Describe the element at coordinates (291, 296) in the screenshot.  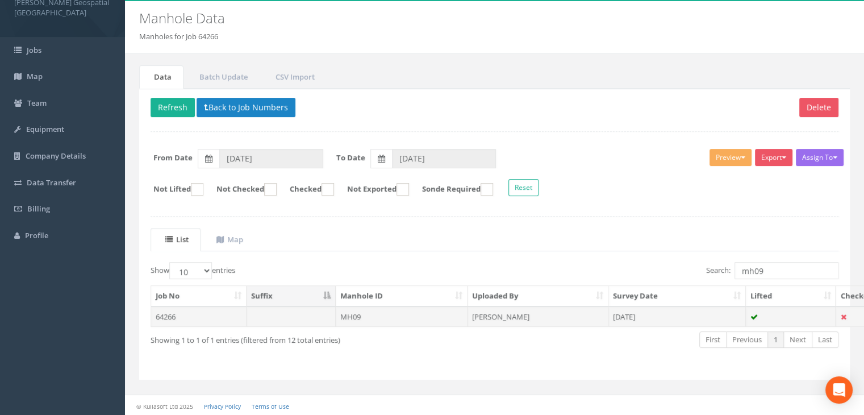
I see `th: Suffix: activate to sort column descending` at that location.